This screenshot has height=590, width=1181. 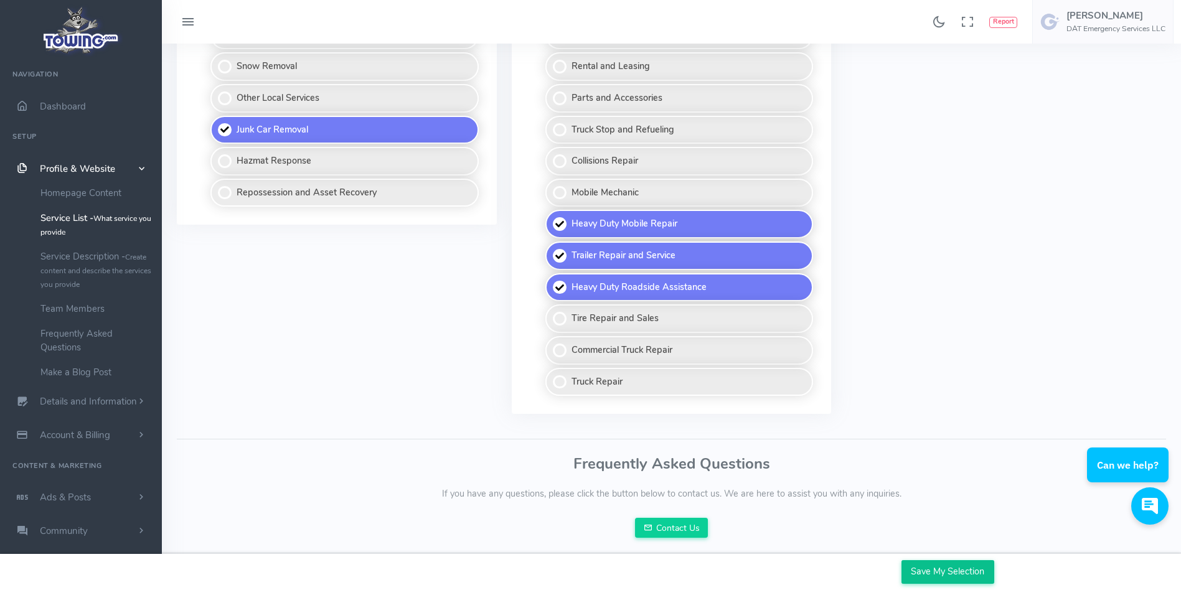 What do you see at coordinates (96, 309) in the screenshot?
I see `a: Team Members` at bounding box center [96, 309].